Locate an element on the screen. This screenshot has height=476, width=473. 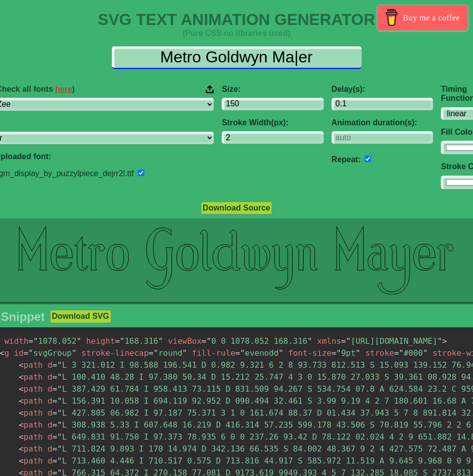
label: Repeat: is located at coordinates (346, 159).